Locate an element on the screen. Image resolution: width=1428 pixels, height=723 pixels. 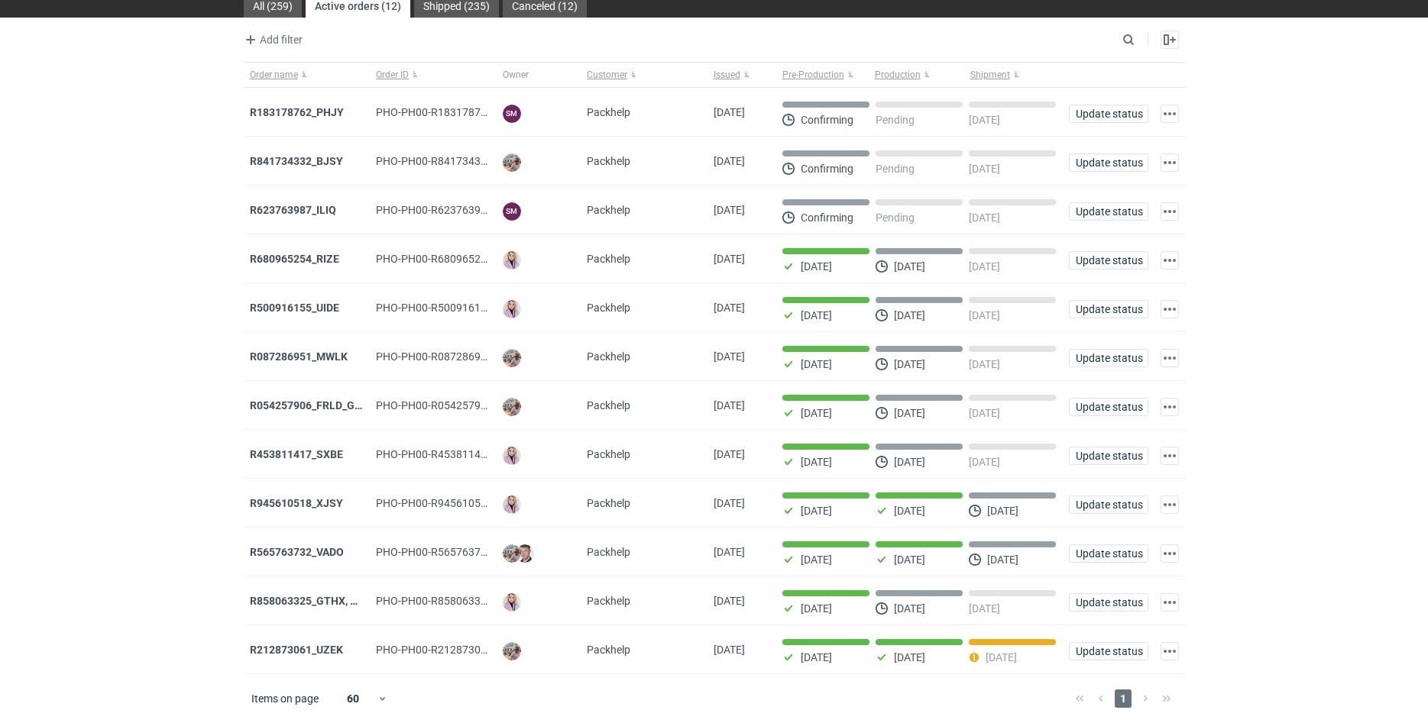
strong: R680965254_RIZE is located at coordinates (294, 259).